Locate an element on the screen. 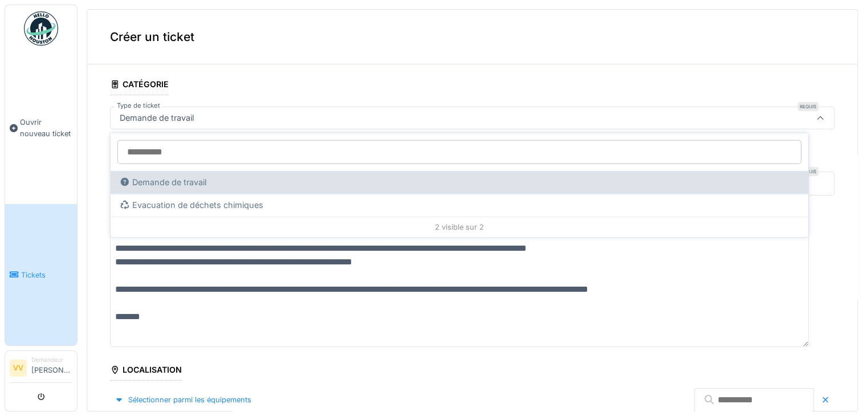 This screenshot has height=416, width=867. div: Demandeur is located at coordinates (52, 360).